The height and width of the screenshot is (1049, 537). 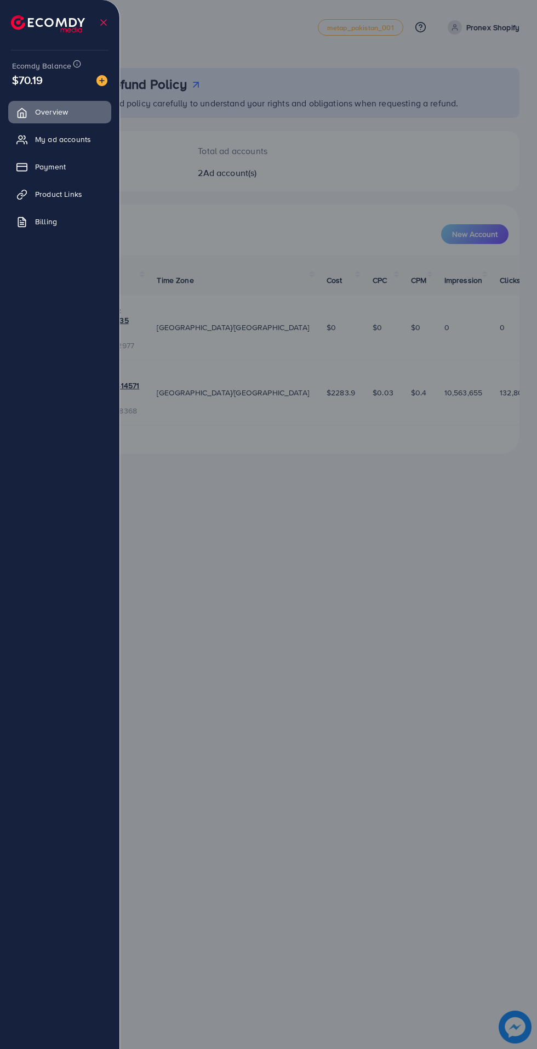 I want to click on img: logo, so click(x=48, y=24).